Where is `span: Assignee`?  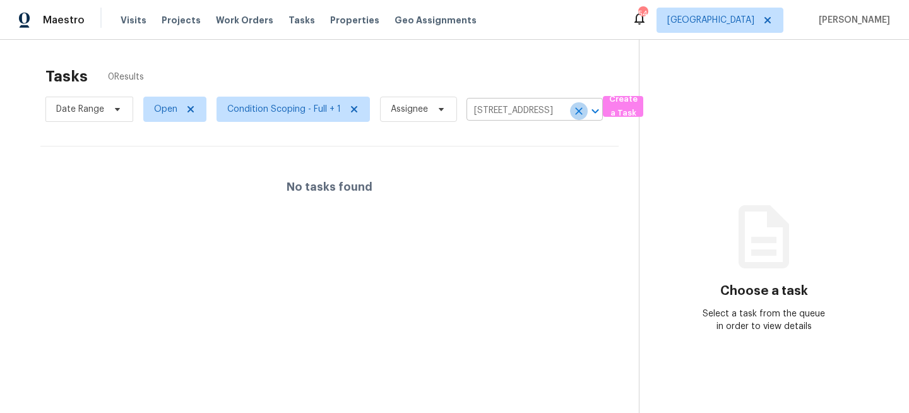
span: Assignee is located at coordinates (409, 109).